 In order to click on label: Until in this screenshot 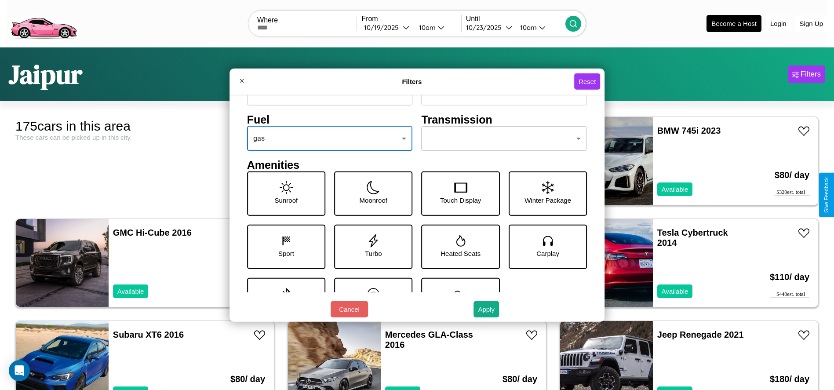, I will do `click(516, 19)`.